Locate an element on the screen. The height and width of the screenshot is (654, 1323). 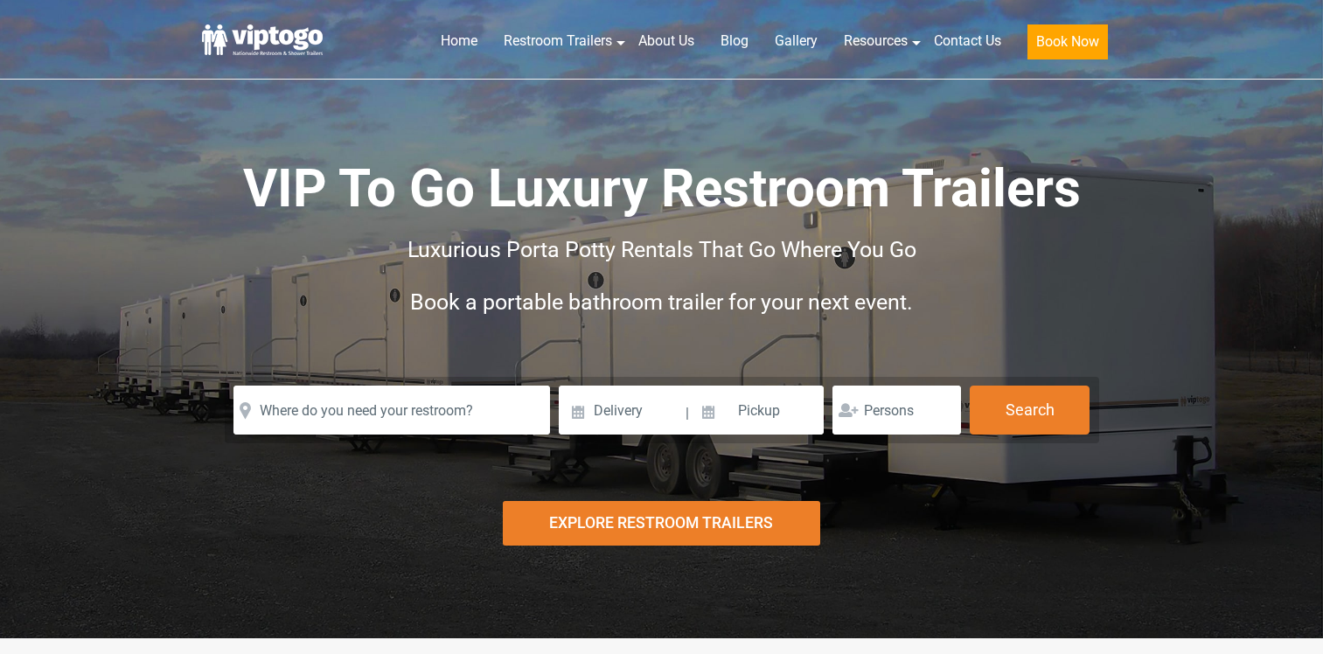
a: Gallery is located at coordinates (796, 41).